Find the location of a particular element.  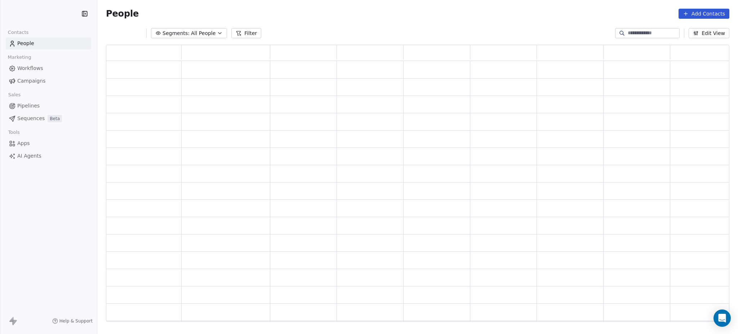

button: Add Contacts is located at coordinates (704, 14).